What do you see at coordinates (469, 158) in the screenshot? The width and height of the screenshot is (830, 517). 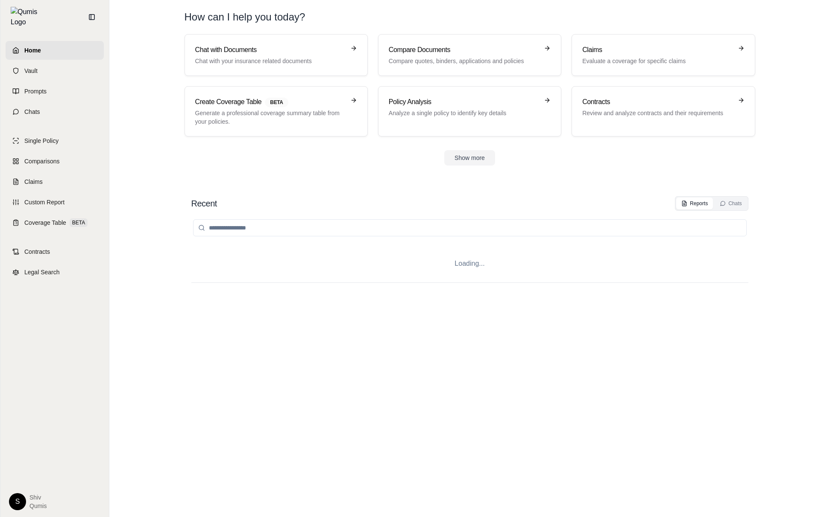 I see `button: Show more` at bounding box center [469, 158].